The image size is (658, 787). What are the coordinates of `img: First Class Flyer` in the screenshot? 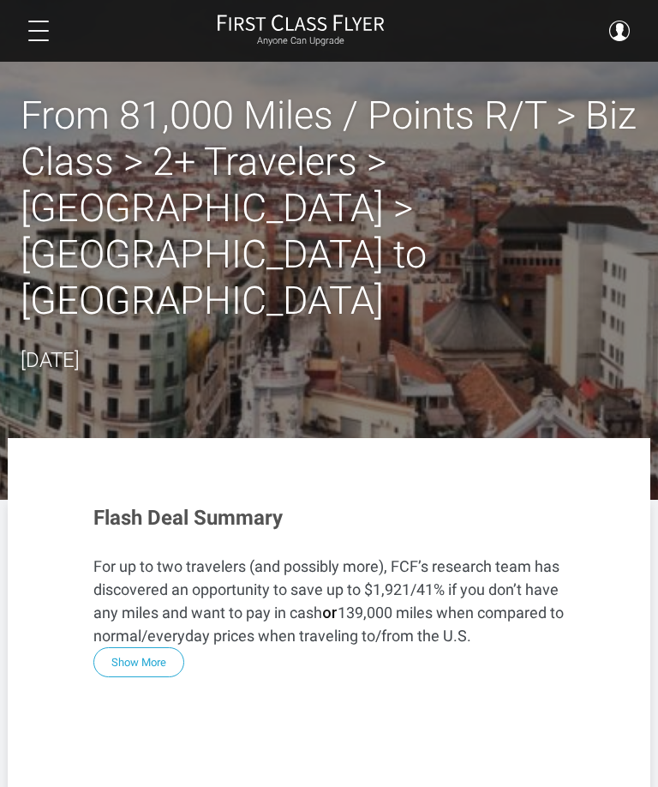 It's located at (301, 22).